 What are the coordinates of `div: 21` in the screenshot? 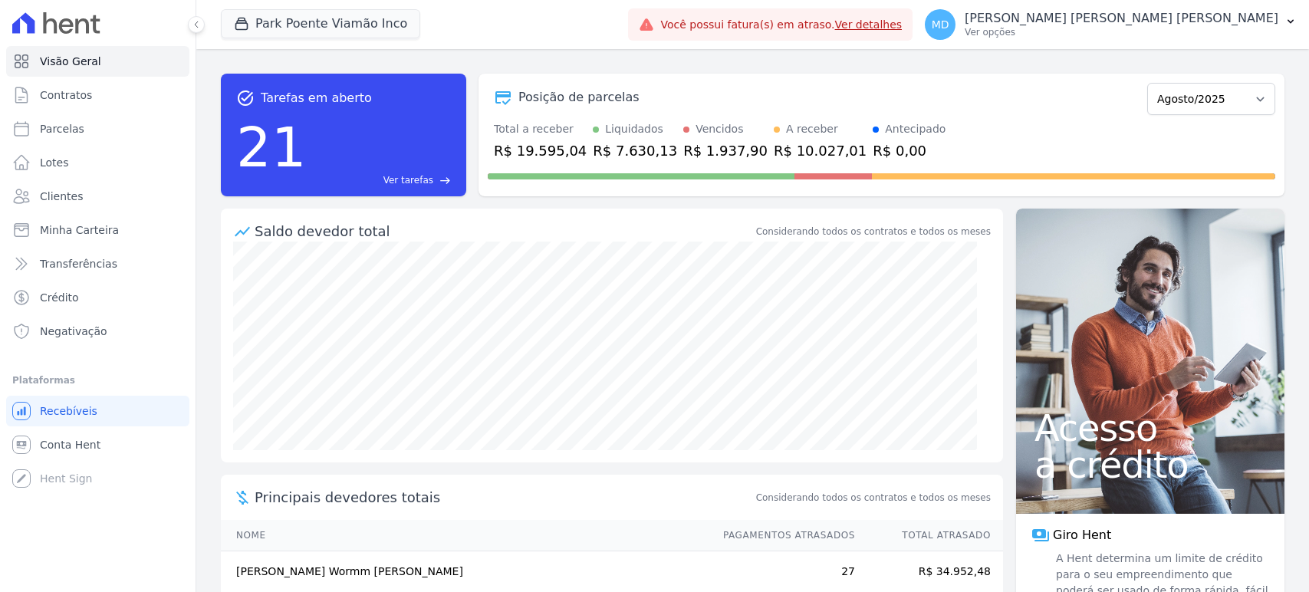 It's located at (271, 147).